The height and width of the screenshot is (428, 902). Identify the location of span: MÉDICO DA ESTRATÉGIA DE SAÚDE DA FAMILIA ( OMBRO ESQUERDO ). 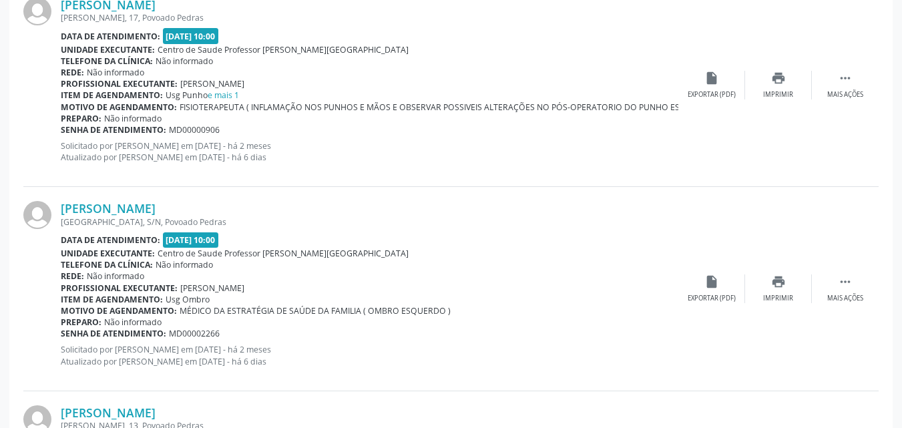
(315, 311).